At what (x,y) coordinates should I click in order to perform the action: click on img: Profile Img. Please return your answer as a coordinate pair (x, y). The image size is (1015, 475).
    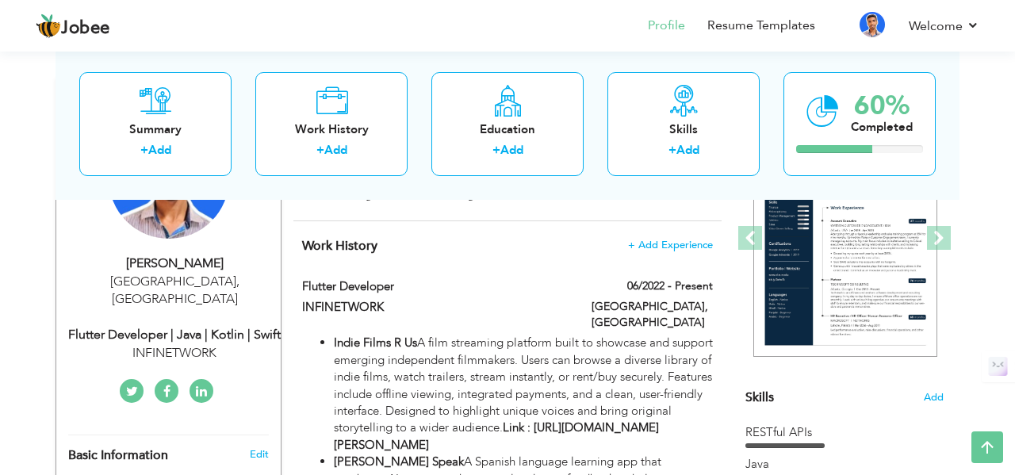
    Looking at the image, I should click on (872, 25).